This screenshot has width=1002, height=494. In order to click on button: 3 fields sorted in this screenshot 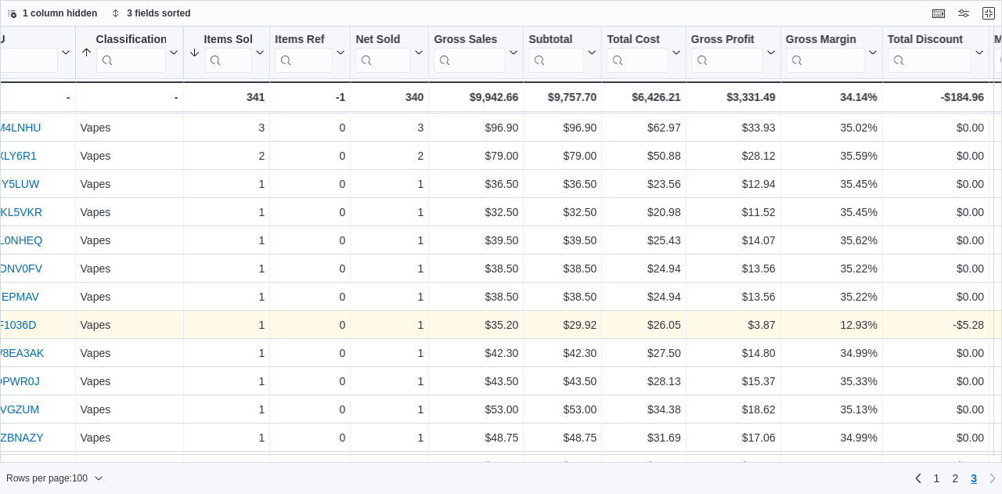, I will do `click(150, 13)`.